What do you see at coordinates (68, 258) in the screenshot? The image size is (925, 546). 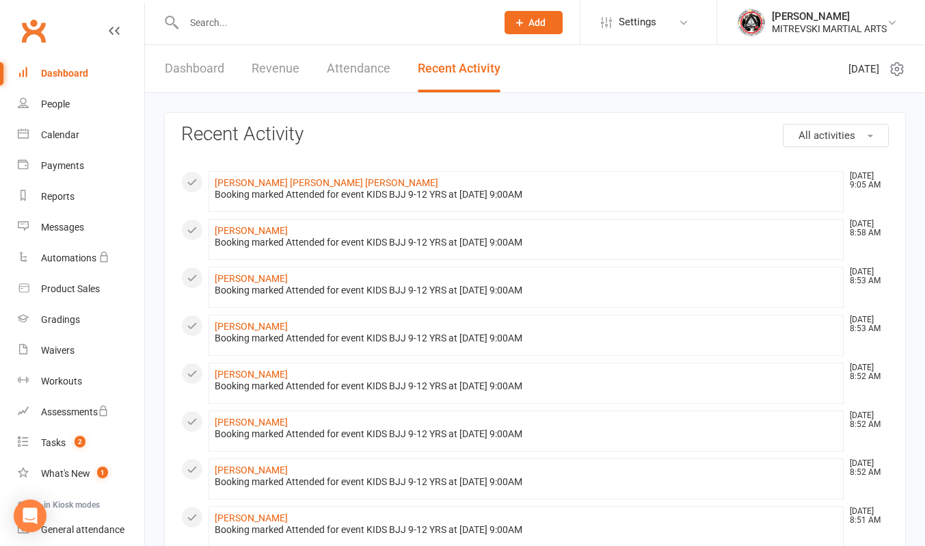 I see `div: Automations` at bounding box center [68, 258].